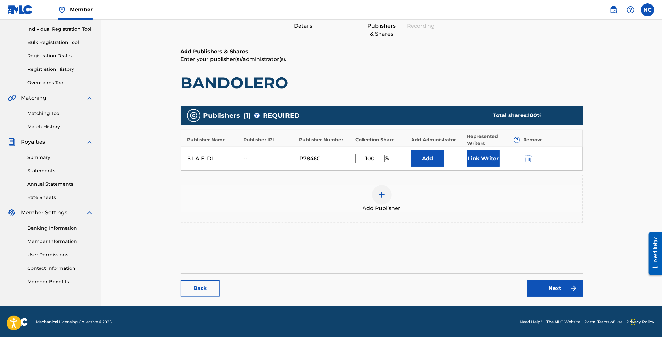  Describe the element at coordinates (555, 289) in the screenshot. I see `a: Next` at that location.